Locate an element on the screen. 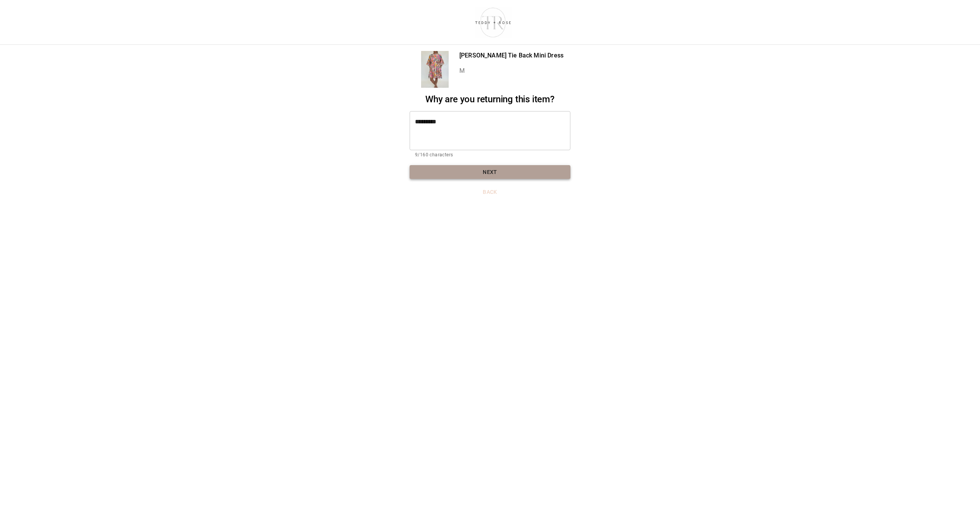 The height and width of the screenshot is (518, 980). button: Next is located at coordinates (490, 172).